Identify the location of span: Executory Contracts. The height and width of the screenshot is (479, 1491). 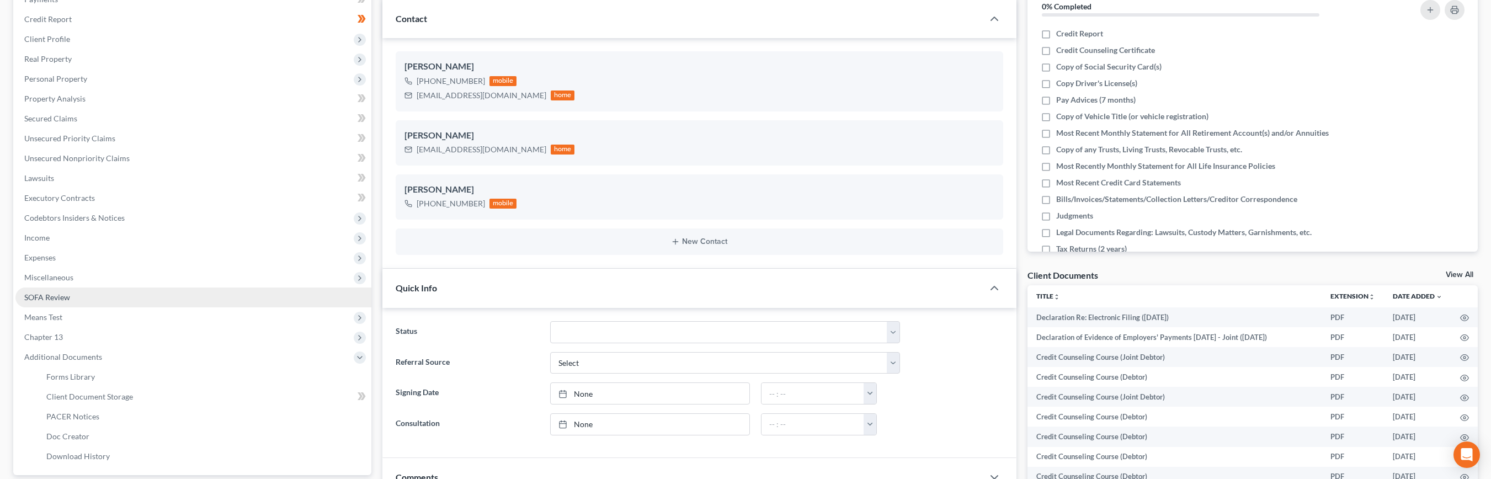
(60, 198).